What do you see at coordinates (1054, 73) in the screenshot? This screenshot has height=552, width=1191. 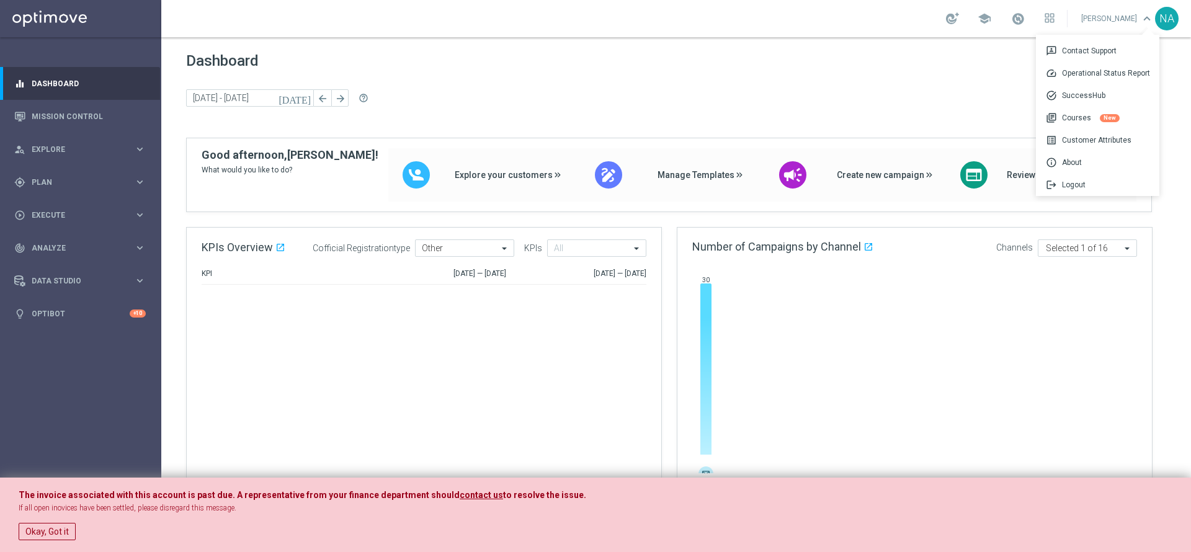 I see `span: speed` at bounding box center [1054, 73].